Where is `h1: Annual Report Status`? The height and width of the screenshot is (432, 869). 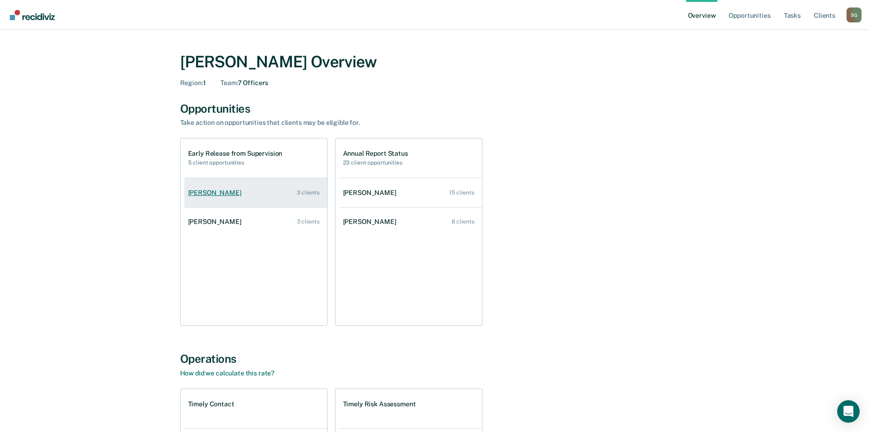 h1: Annual Report Status is located at coordinates (375, 153).